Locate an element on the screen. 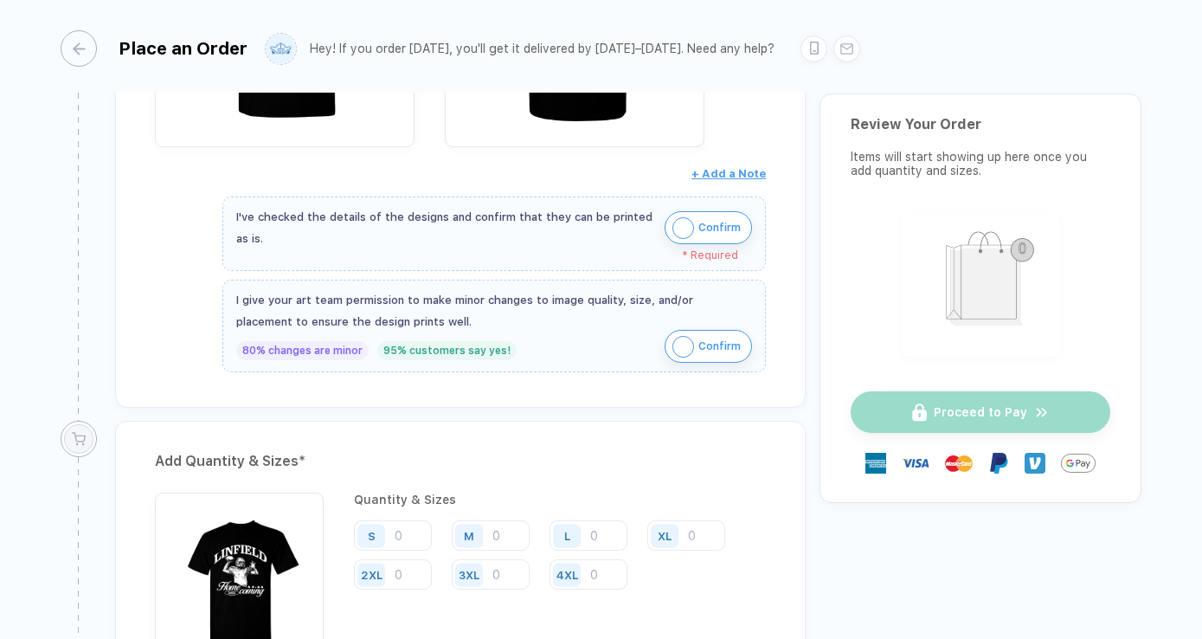 The width and height of the screenshot is (1202, 639). div: Place an Order is located at coordinates (183, 48).